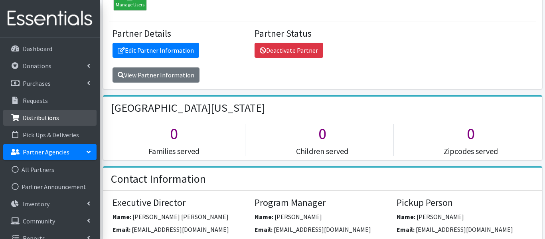 The height and width of the screenshot is (239, 545). Describe the element at coordinates (50, 204) in the screenshot. I see `a: Inventory` at that location.